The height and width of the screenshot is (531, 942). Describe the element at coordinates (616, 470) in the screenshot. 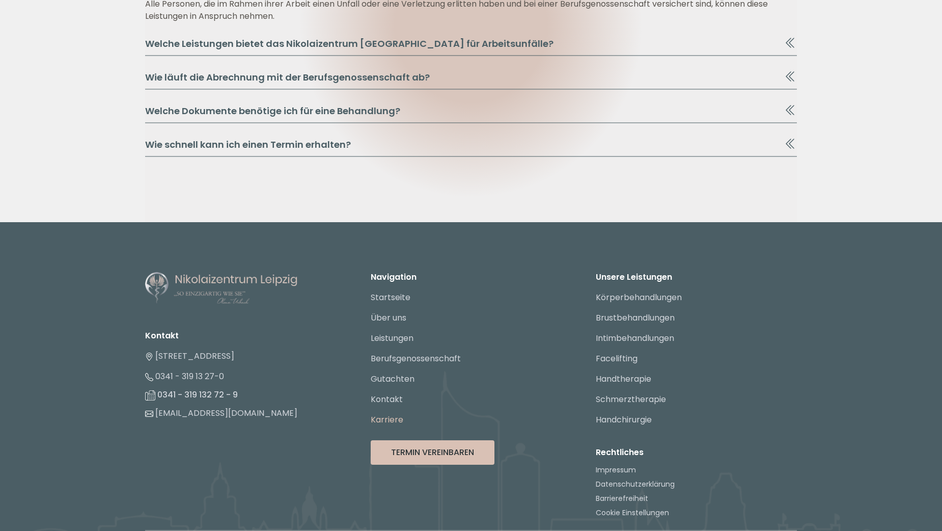

I see `a: Impressum` at that location.